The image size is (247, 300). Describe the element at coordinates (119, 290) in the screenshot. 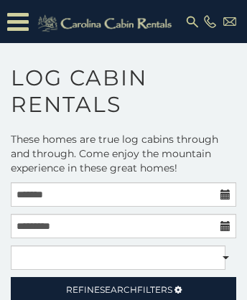

I see `span: Search` at that location.